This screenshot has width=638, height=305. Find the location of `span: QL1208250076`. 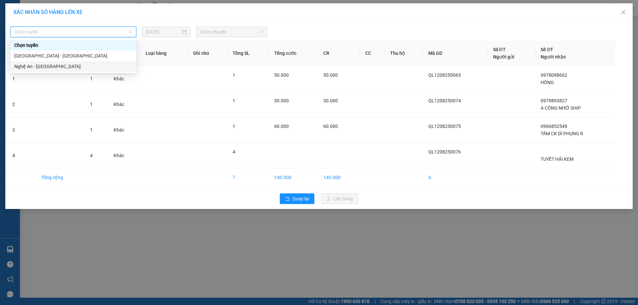

span: QL1208250076 is located at coordinates (445, 152).